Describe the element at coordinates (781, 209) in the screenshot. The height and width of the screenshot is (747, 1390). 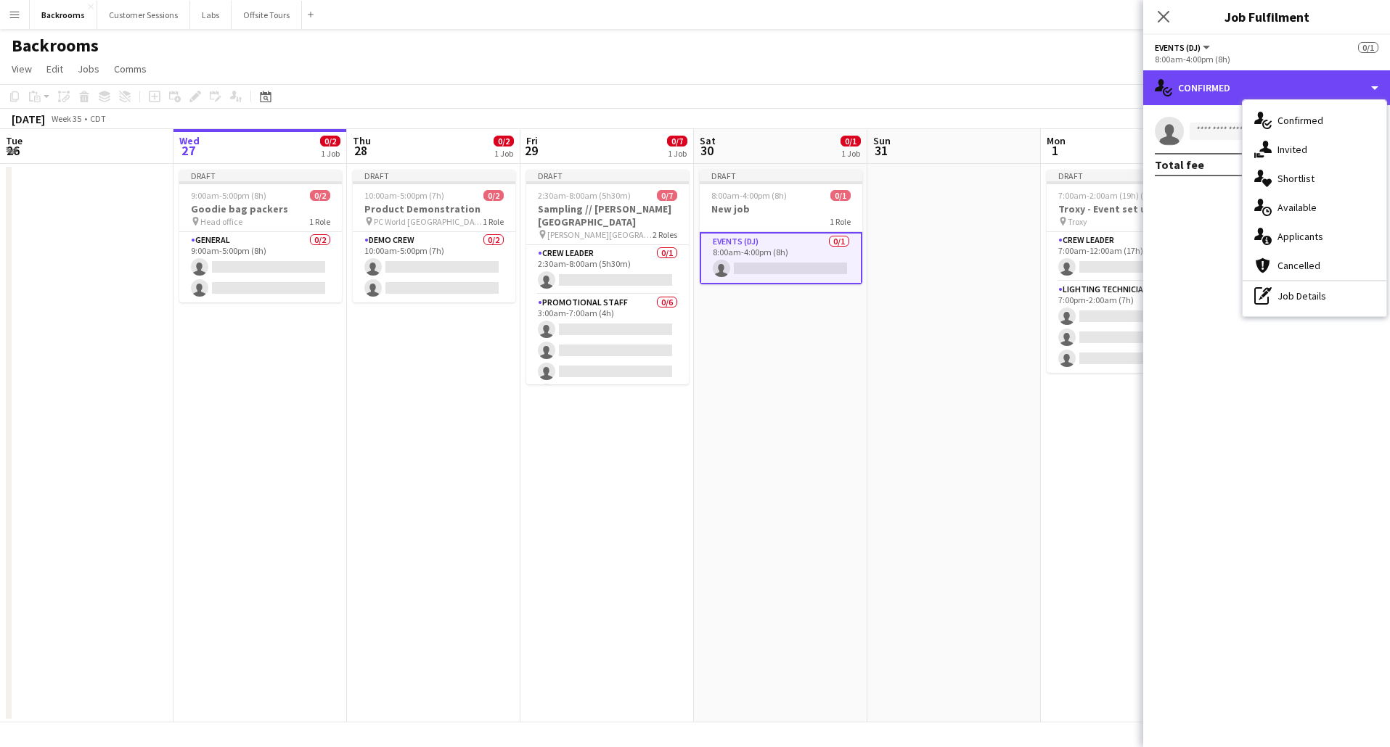
I see `h3: New job` at that location.